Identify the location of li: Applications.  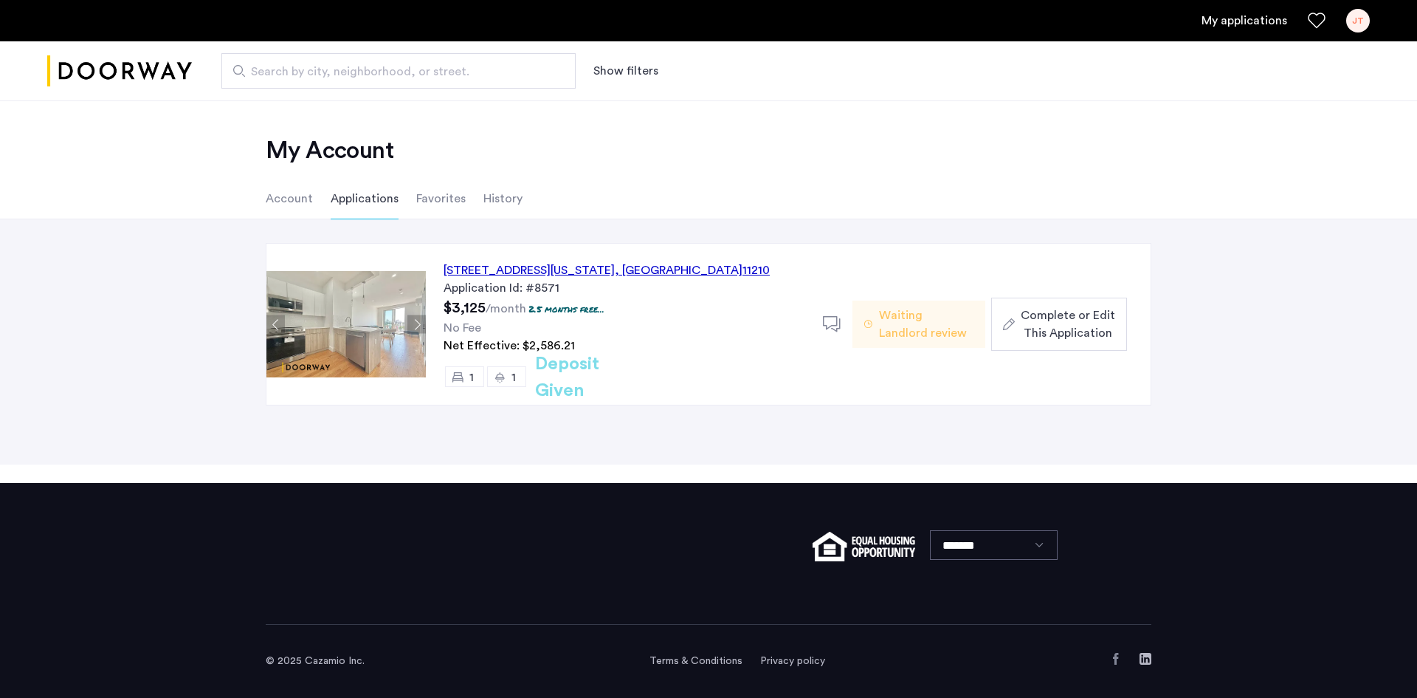
(365, 199).